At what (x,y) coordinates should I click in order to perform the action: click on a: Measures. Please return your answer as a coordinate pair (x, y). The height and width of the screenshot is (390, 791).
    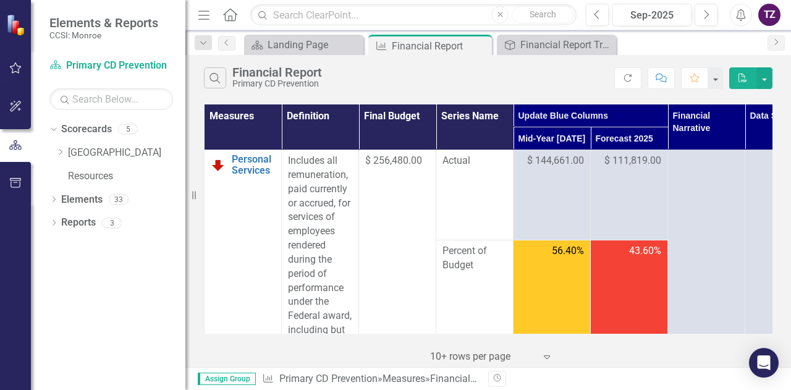
    Looking at the image, I should click on (404, 378).